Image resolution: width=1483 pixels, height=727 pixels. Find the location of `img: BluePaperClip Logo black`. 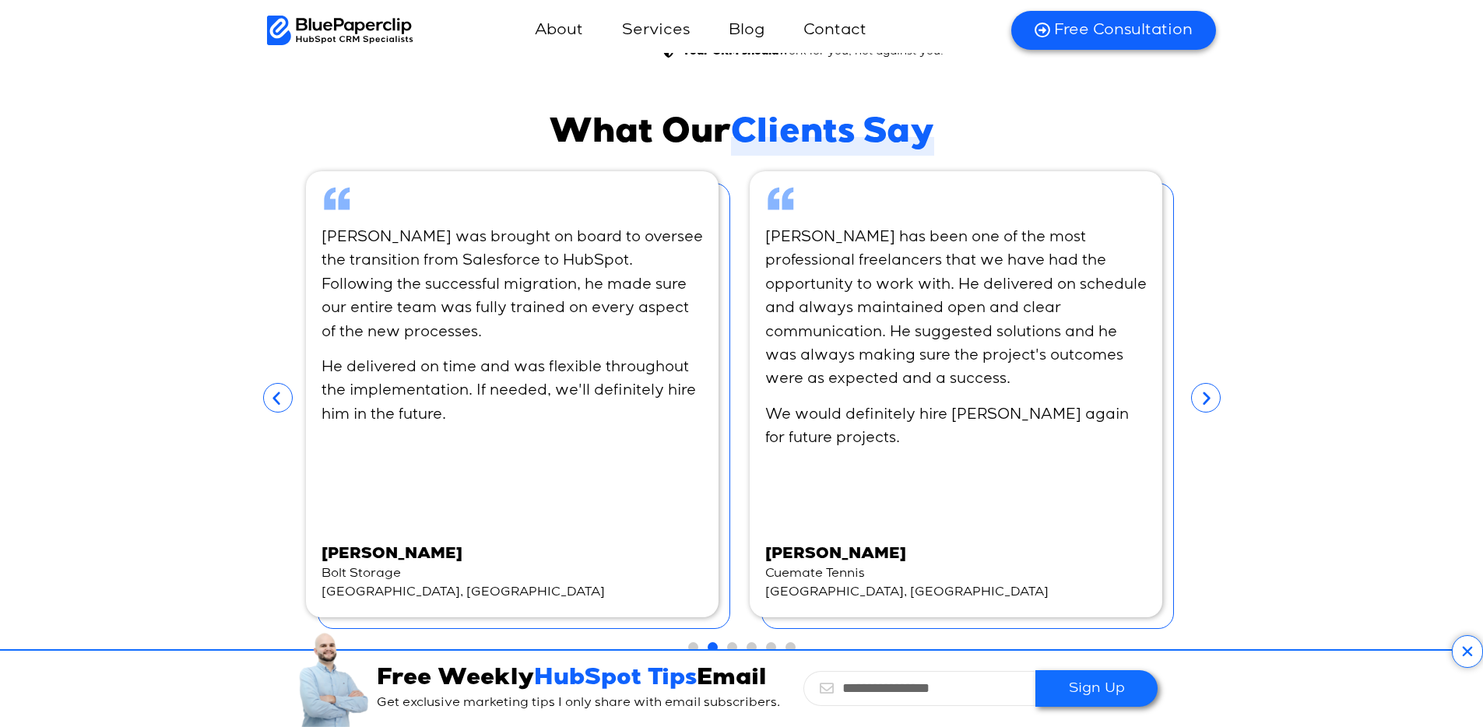

img: BluePaperClip Logo black is located at coordinates (340, 30).